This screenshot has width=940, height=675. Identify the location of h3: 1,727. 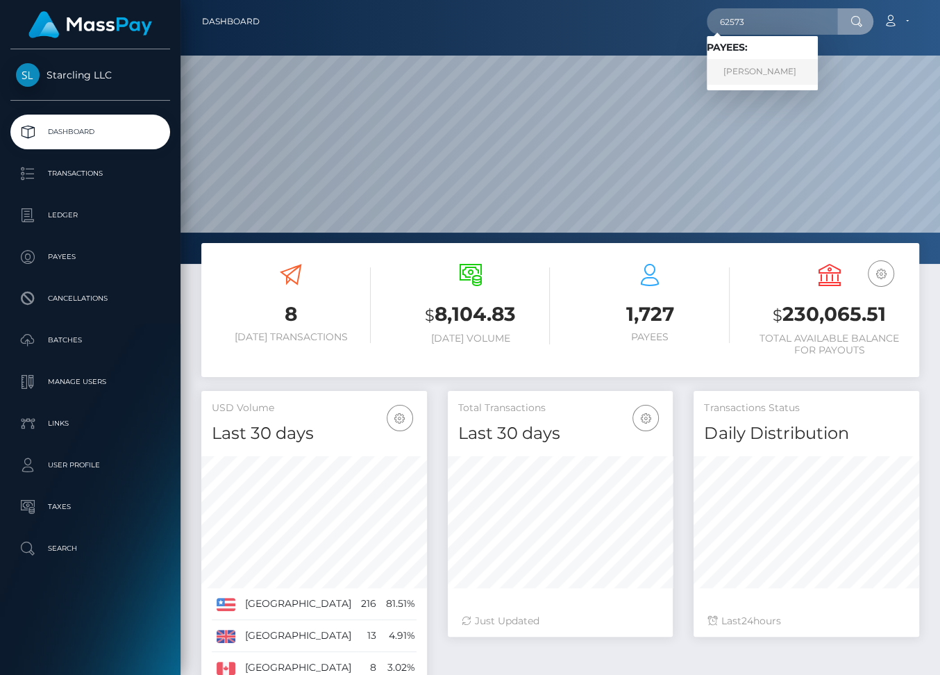
(650, 314).